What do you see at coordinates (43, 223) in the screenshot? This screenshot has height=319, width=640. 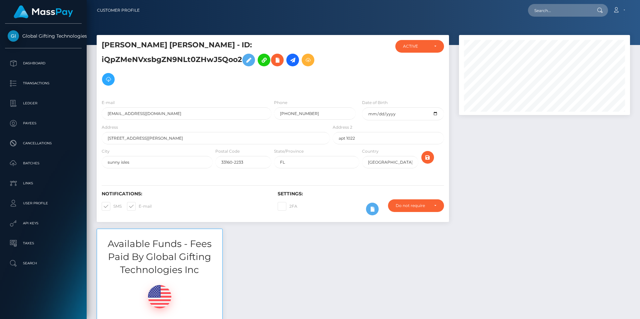 I see `p: API Keys` at bounding box center [43, 223].